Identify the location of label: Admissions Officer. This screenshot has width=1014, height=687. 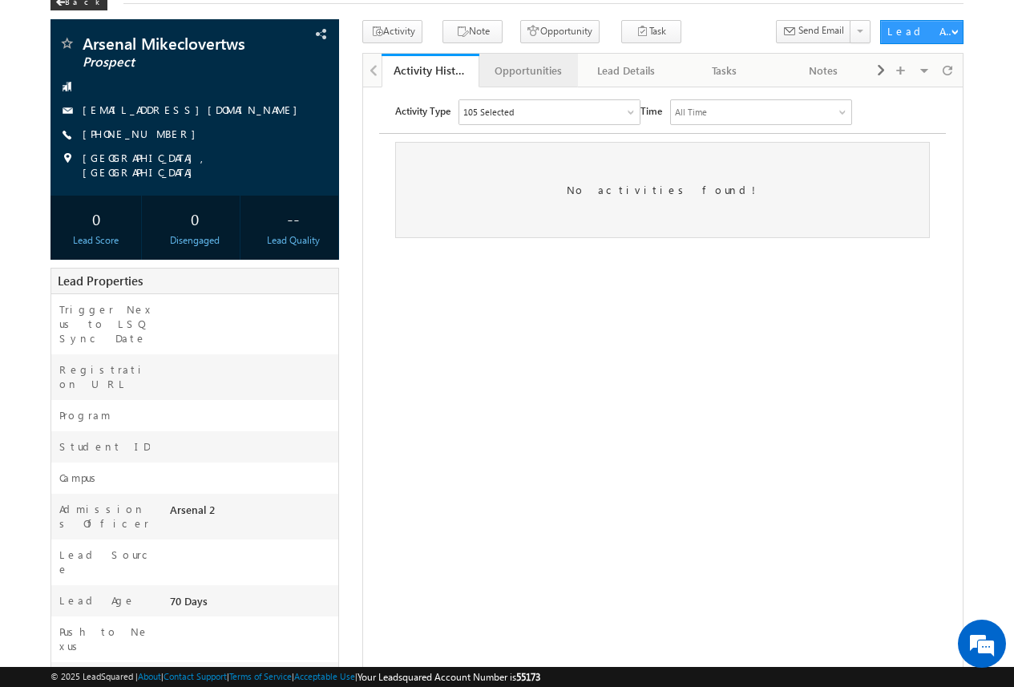
(107, 516).